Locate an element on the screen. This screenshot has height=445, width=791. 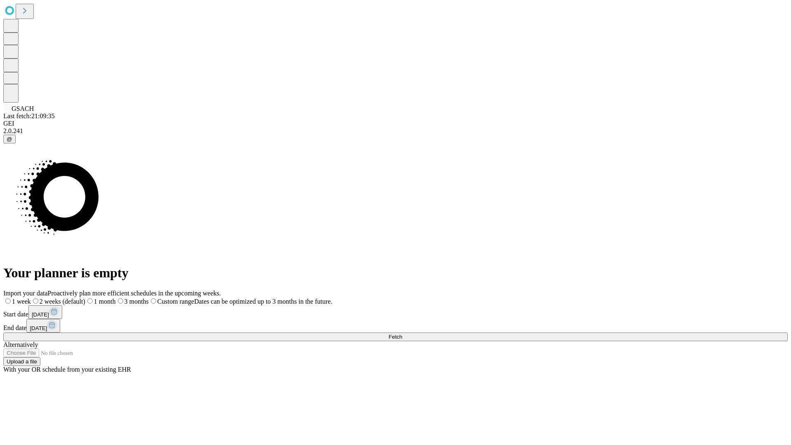
span: 1 week is located at coordinates (21, 301).